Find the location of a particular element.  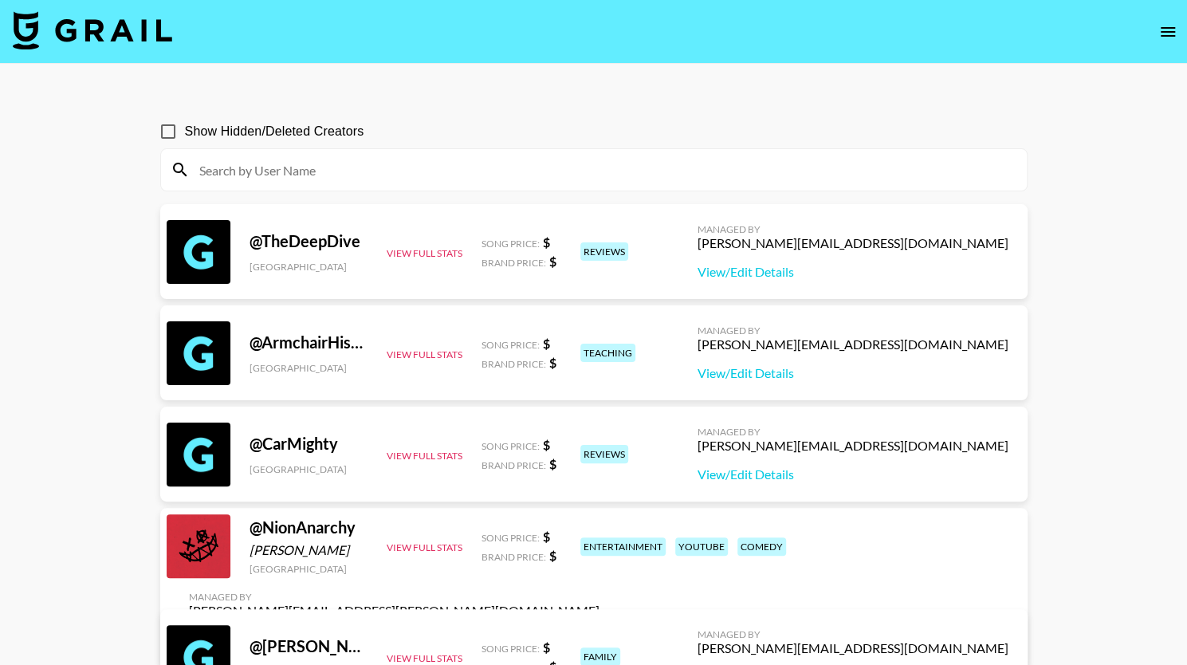

div: teaching is located at coordinates (607, 352).